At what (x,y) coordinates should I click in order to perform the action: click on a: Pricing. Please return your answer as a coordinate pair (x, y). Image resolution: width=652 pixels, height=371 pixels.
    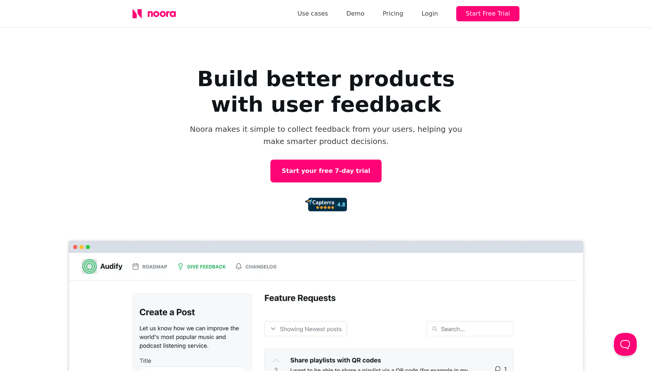
    Looking at the image, I should click on (393, 14).